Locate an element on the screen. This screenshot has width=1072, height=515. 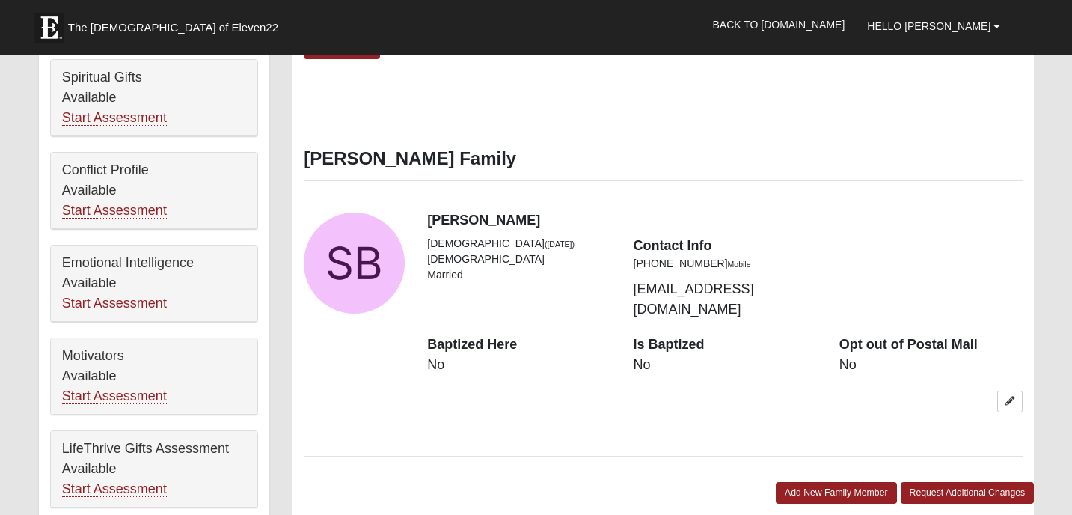
a: View Fullsize Photo is located at coordinates (354, 263).